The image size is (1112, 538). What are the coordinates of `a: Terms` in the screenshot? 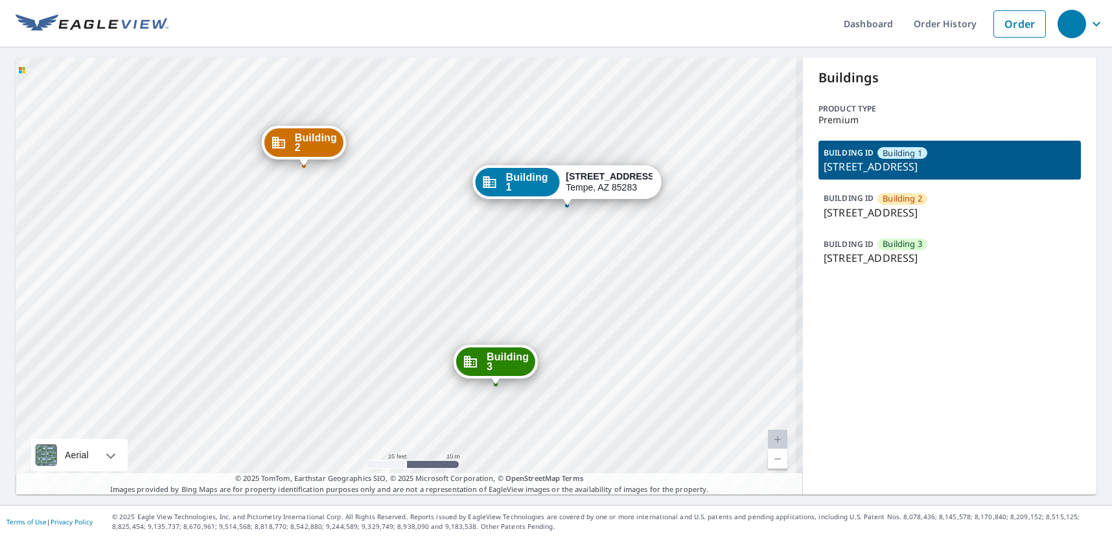 It's located at (572, 478).